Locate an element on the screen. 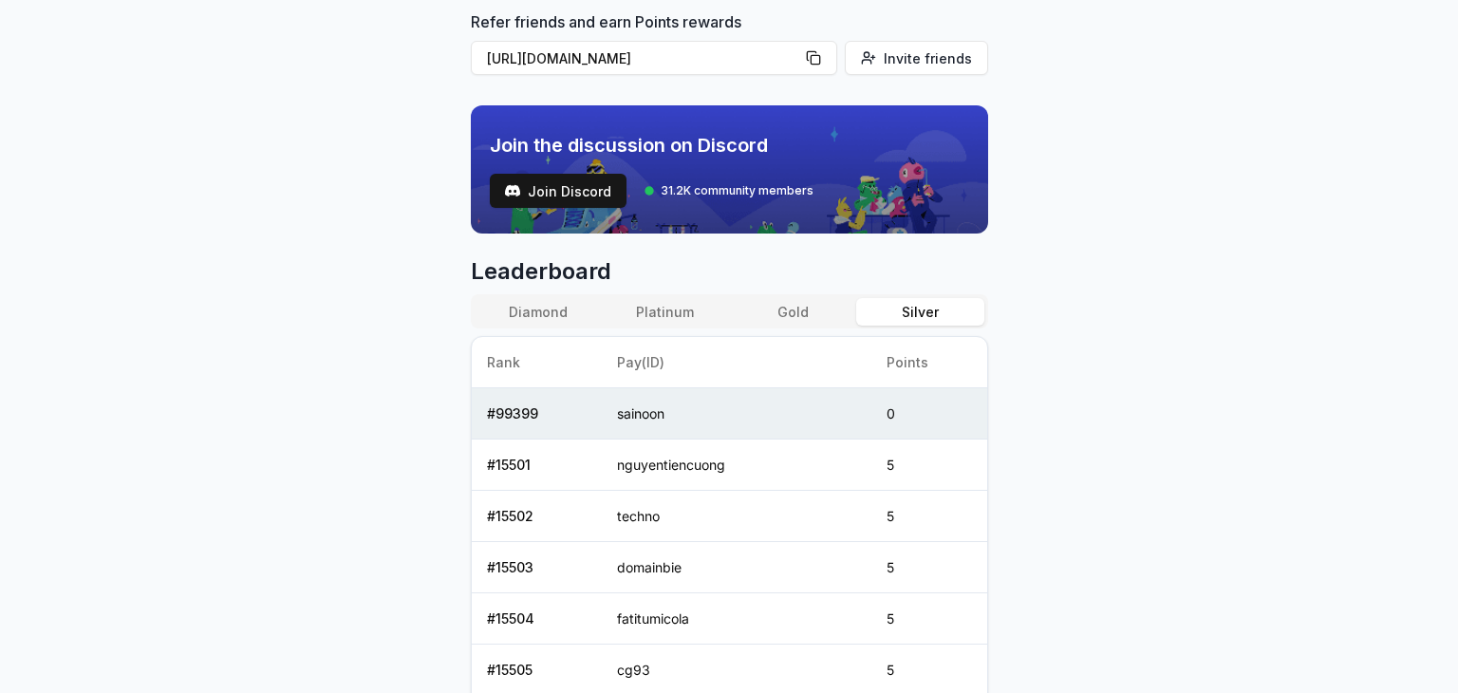 The height and width of the screenshot is (693, 1458). td: # 15501 is located at coordinates (536, 465).